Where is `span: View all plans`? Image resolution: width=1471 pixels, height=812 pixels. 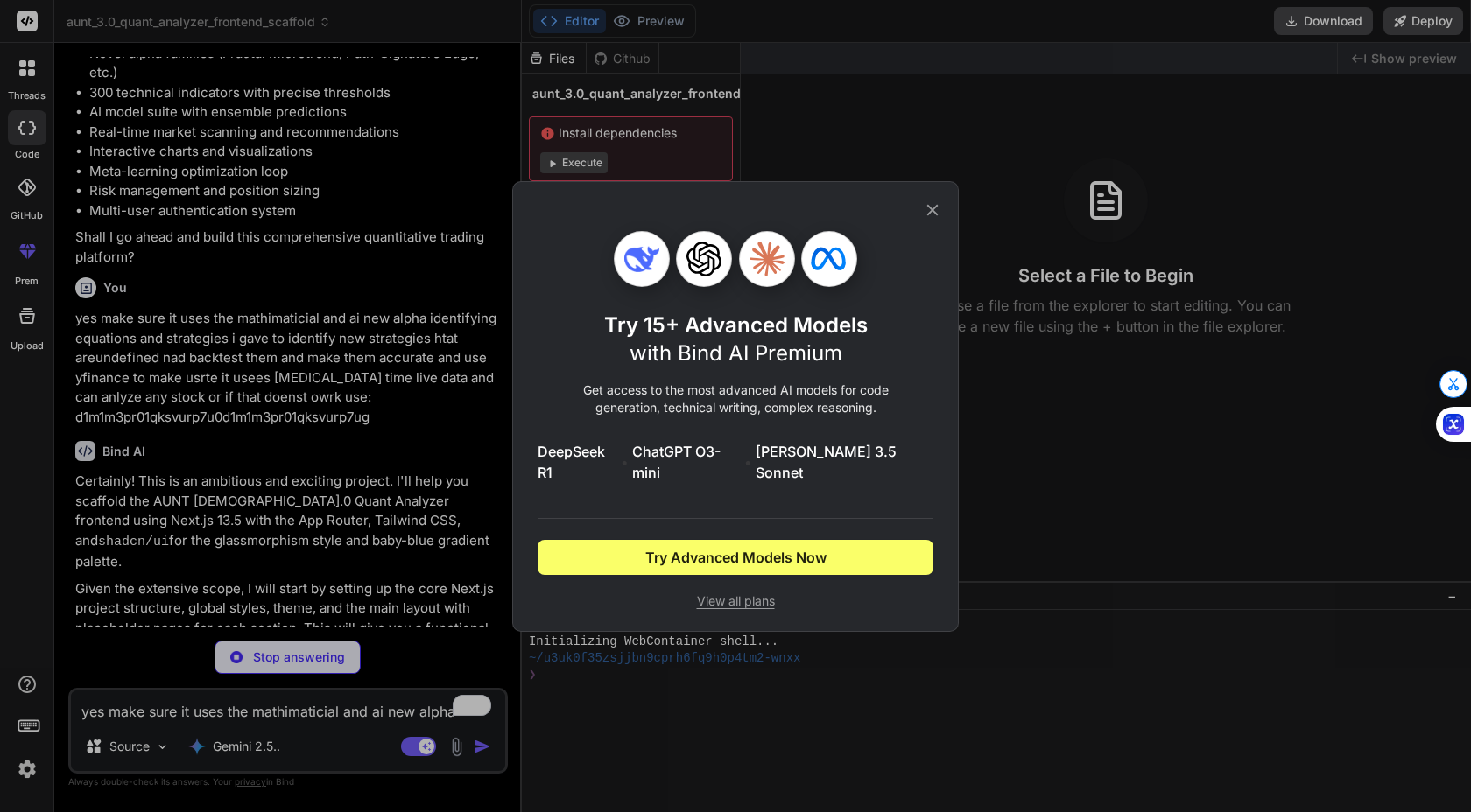 span: View all plans is located at coordinates (736, 601).